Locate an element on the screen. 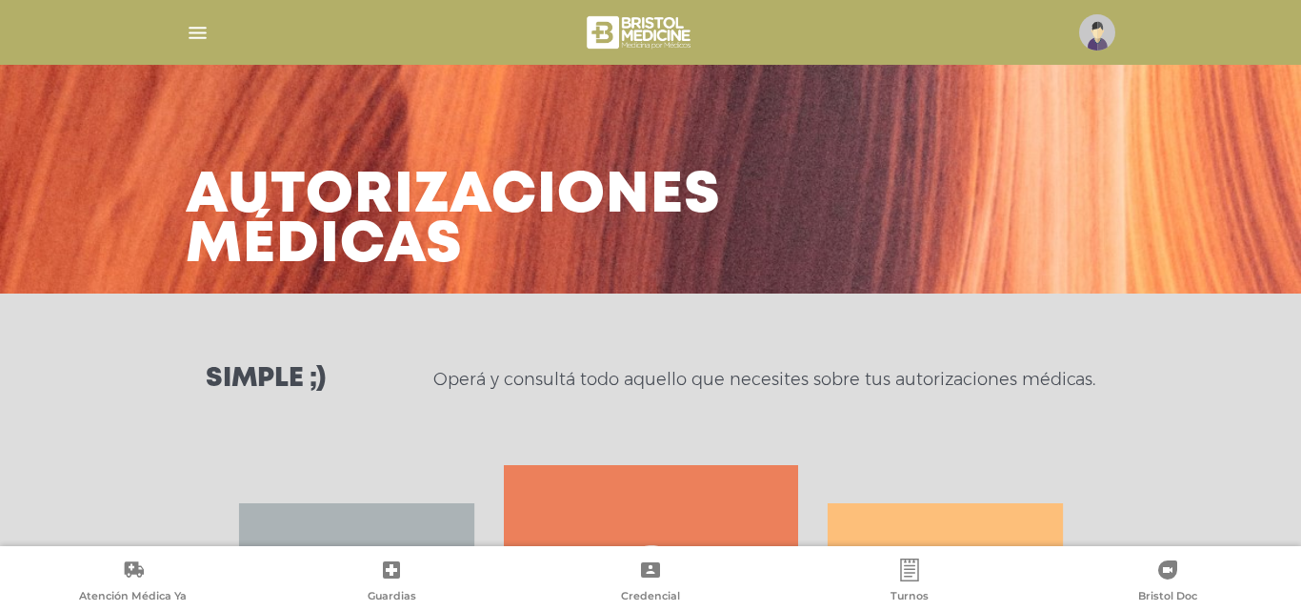 The image size is (1301, 611). p: Operá y consultá todo aquello que necesites sobre tus autorizaciones médicas. is located at coordinates (764, 379).